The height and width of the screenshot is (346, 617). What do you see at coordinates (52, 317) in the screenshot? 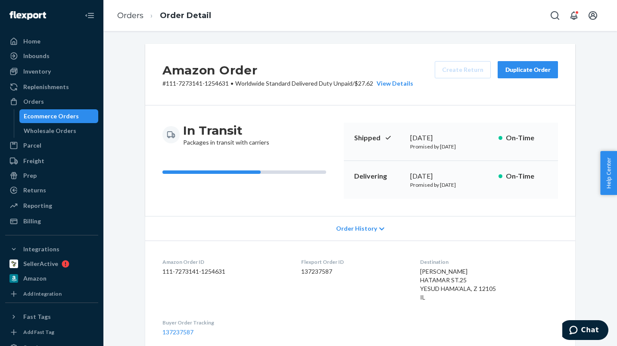
I see `button: Fast Tags` at bounding box center [52, 317].